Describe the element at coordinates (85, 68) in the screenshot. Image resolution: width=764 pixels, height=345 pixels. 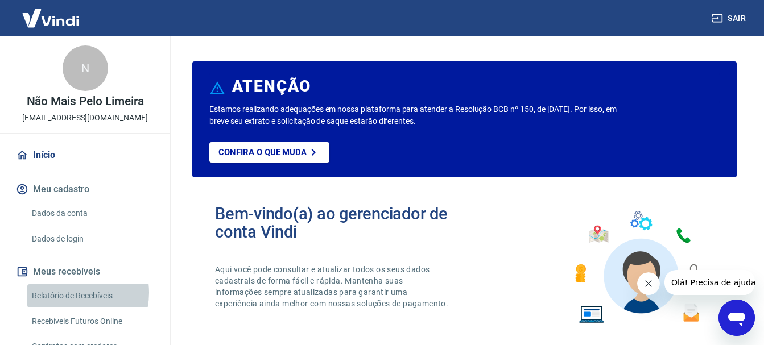
I see `div: N` at that location.